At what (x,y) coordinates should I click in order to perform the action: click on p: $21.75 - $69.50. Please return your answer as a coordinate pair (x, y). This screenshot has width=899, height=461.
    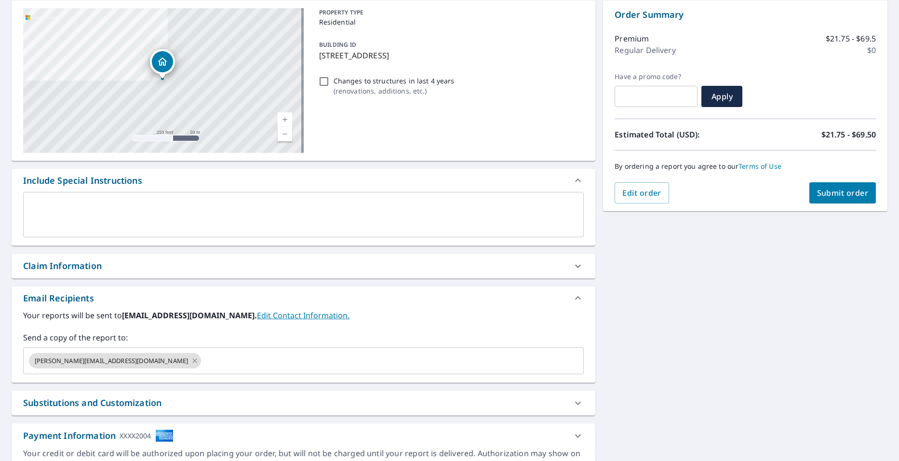
    Looking at the image, I should click on (849, 135).